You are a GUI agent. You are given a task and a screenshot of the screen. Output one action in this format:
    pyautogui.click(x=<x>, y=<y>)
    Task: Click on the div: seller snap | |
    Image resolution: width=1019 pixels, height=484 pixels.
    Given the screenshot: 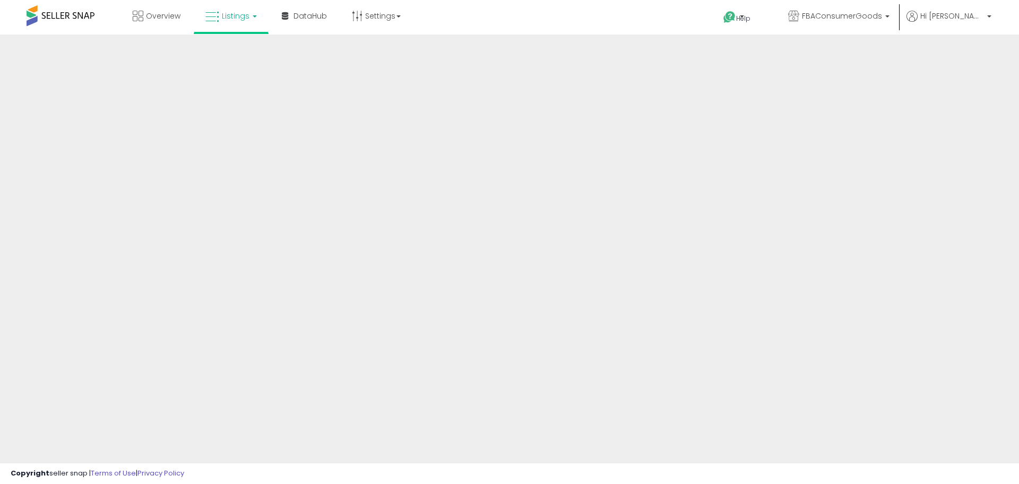 What is the action you would take?
    pyautogui.click(x=97, y=473)
    